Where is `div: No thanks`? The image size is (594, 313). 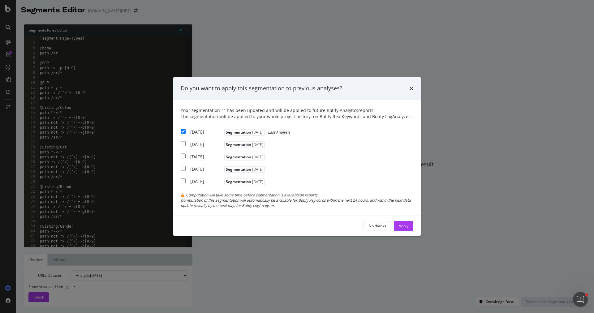 div: No thanks is located at coordinates (377, 226).